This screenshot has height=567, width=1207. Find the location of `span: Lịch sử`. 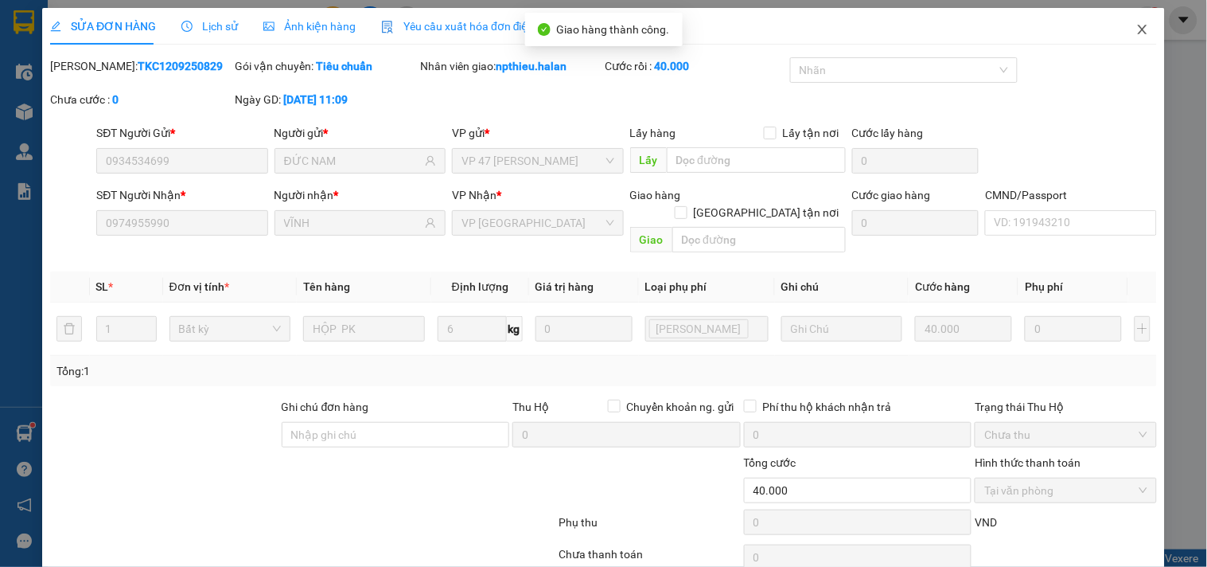

span: Lịch sử is located at coordinates (209, 26).